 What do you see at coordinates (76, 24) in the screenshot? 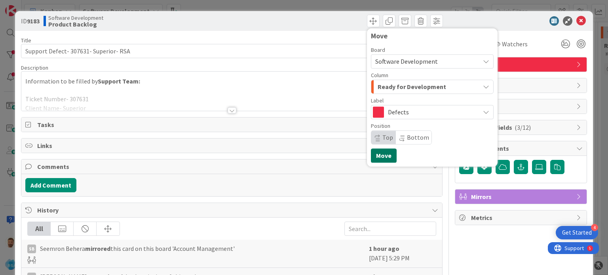
I see `b: Product Backlog` at bounding box center [76, 24].